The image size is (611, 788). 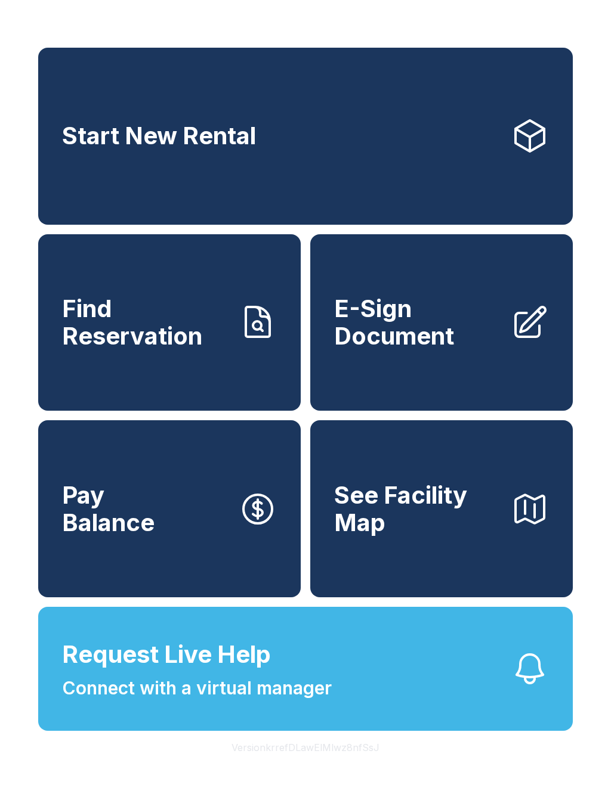 What do you see at coordinates (305, 136) in the screenshot?
I see `a: Start New Rental` at bounding box center [305, 136].